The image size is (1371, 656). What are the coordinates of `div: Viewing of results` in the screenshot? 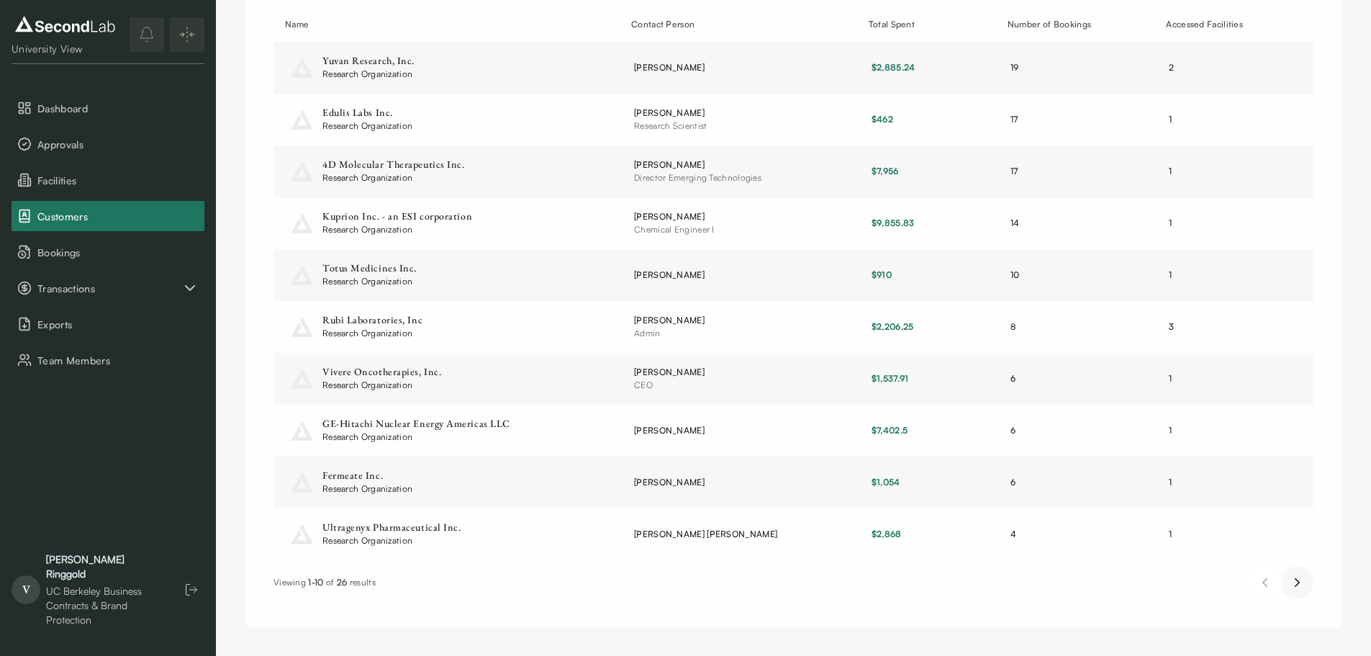 It's located at (325, 582).